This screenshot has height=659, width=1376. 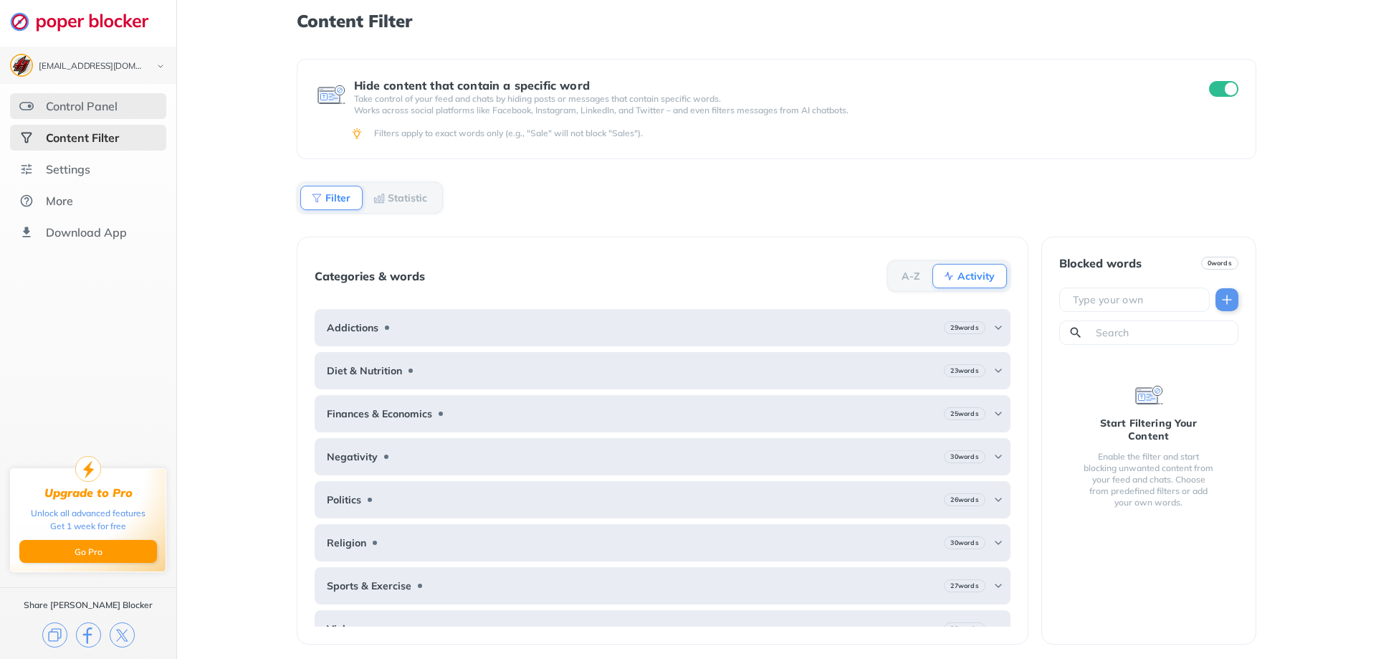 I want to click on h1: Content Filter, so click(x=776, y=21).